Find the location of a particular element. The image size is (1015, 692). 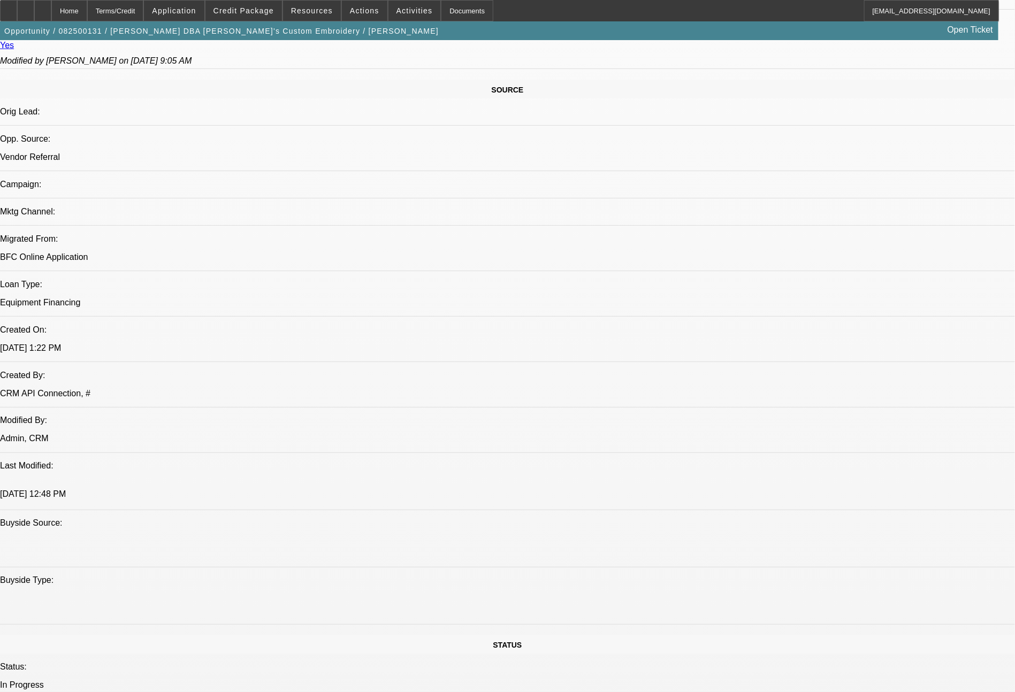

span: Application is located at coordinates (174, 11).